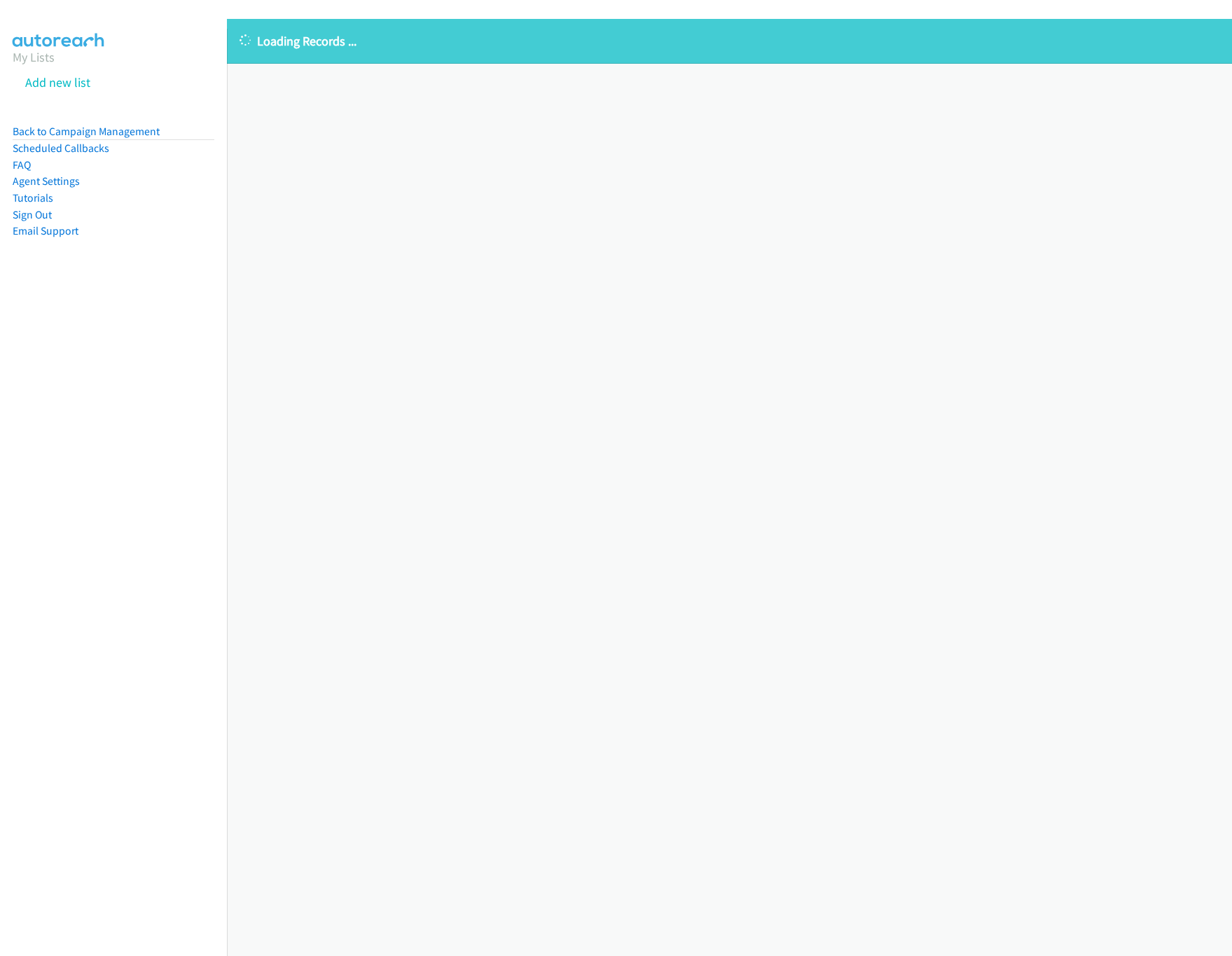 The height and width of the screenshot is (956, 1232). What do you see at coordinates (33, 214) in the screenshot?
I see `a: Sign Out` at bounding box center [33, 214].